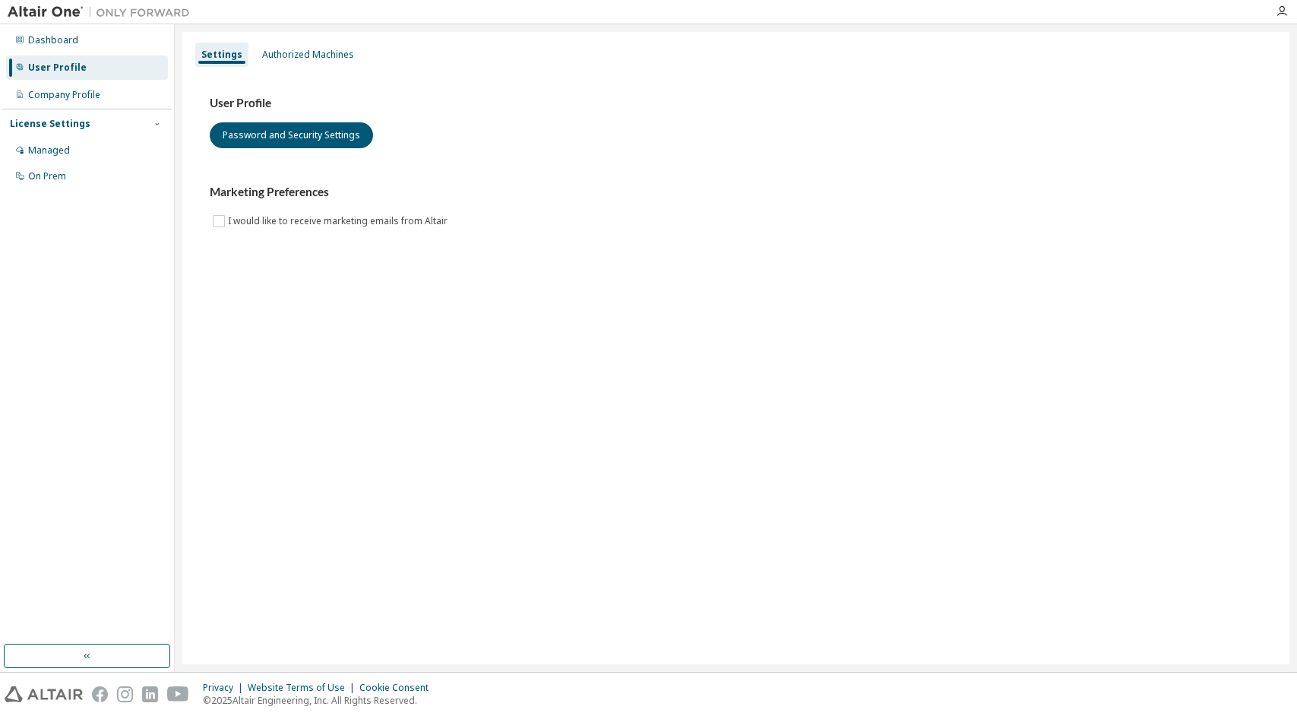 Image resolution: width=1297 pixels, height=716 pixels. Describe the element at coordinates (49, 150) in the screenshot. I see `div: Managed` at that location.